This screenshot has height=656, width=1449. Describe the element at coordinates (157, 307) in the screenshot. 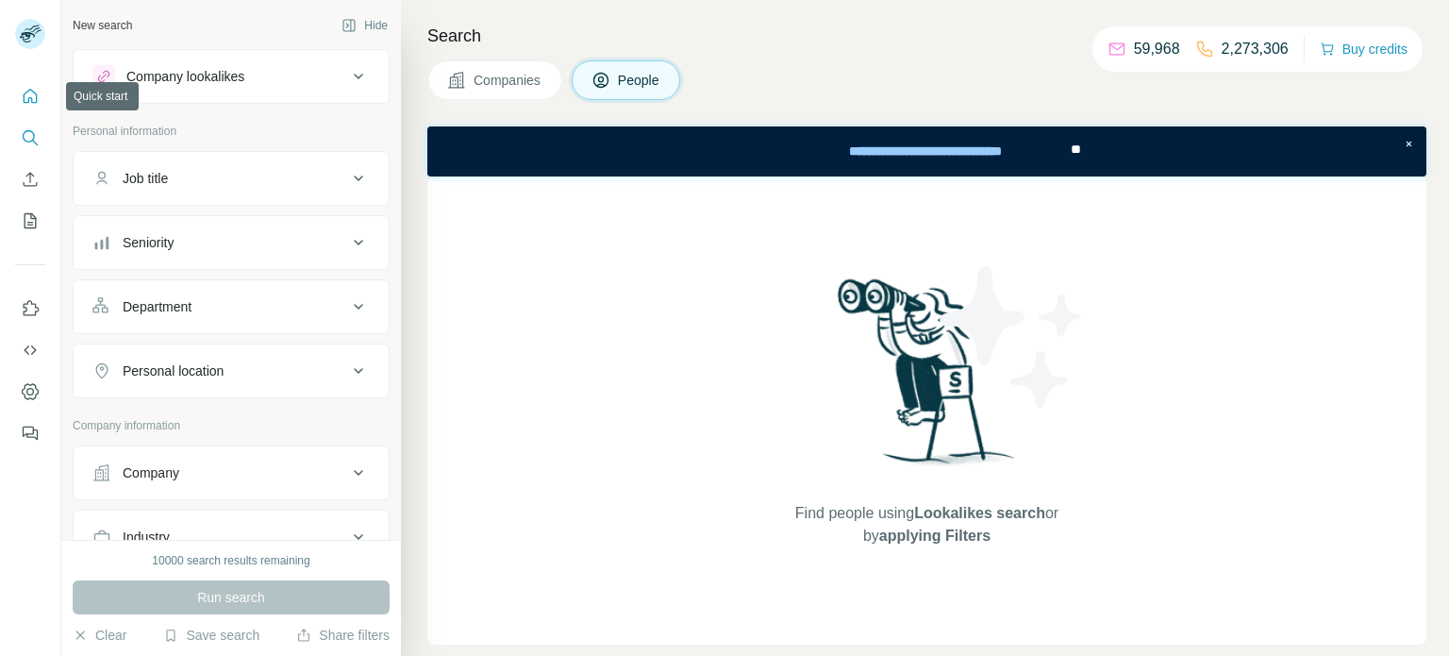

I see `div: Department` at that location.